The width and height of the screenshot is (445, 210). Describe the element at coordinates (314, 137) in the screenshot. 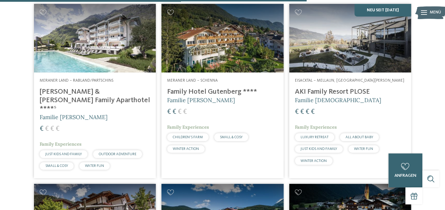

I see `span: LUXURY RETREAT` at that location.